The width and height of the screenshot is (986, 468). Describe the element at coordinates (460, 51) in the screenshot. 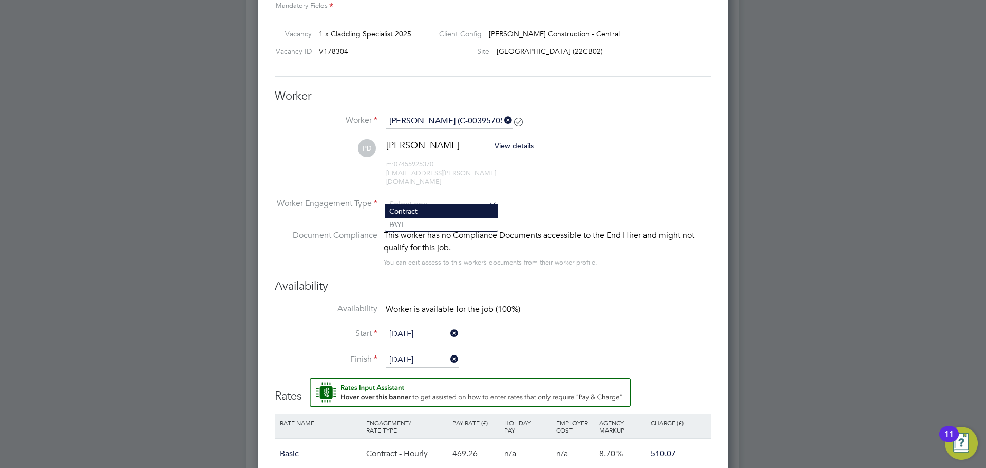

I see `label: Site` at that location.